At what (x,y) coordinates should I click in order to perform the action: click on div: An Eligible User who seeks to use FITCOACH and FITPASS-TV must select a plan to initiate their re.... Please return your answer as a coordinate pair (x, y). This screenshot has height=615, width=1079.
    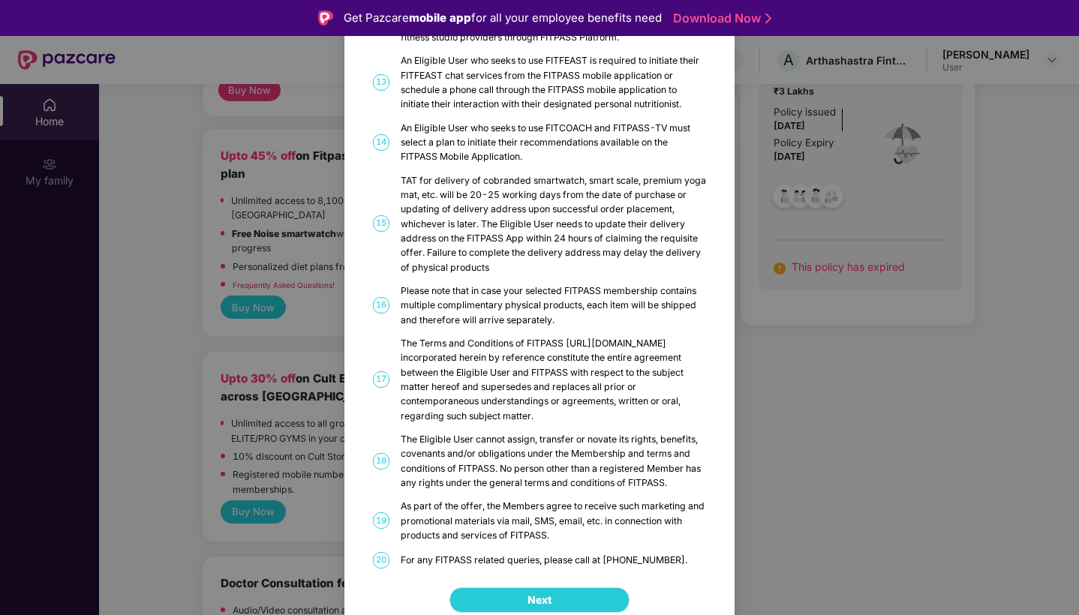
    Looking at the image, I should click on (554, 143).